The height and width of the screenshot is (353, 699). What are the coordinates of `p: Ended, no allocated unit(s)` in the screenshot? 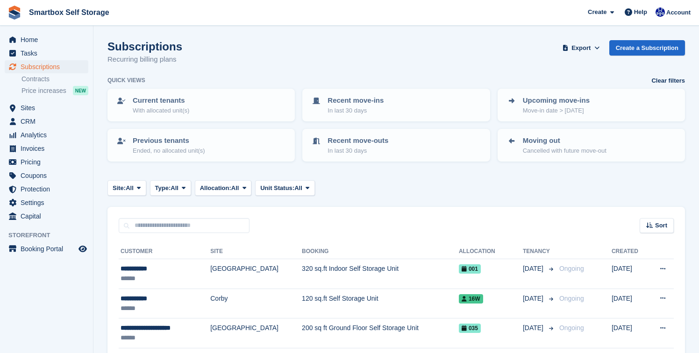 It's located at (169, 151).